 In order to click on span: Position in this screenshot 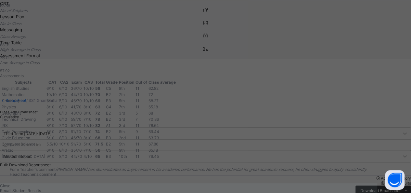, I will do `click(126, 82)`.